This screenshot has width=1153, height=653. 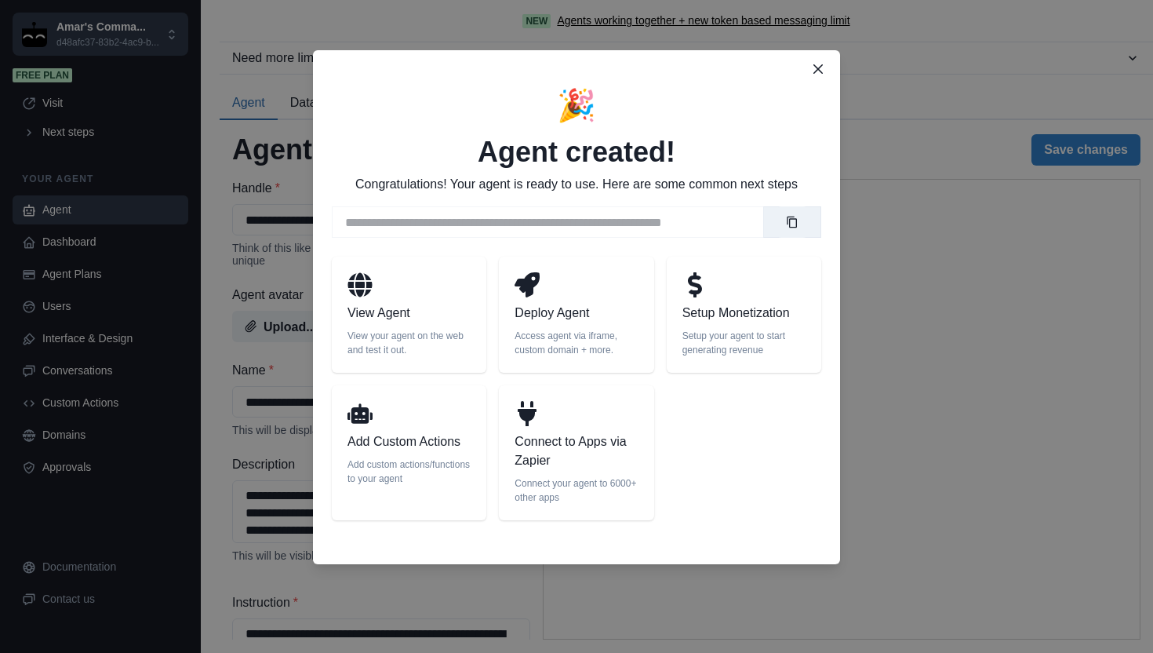 I want to click on p: Deploy Agent, so click(x=576, y=313).